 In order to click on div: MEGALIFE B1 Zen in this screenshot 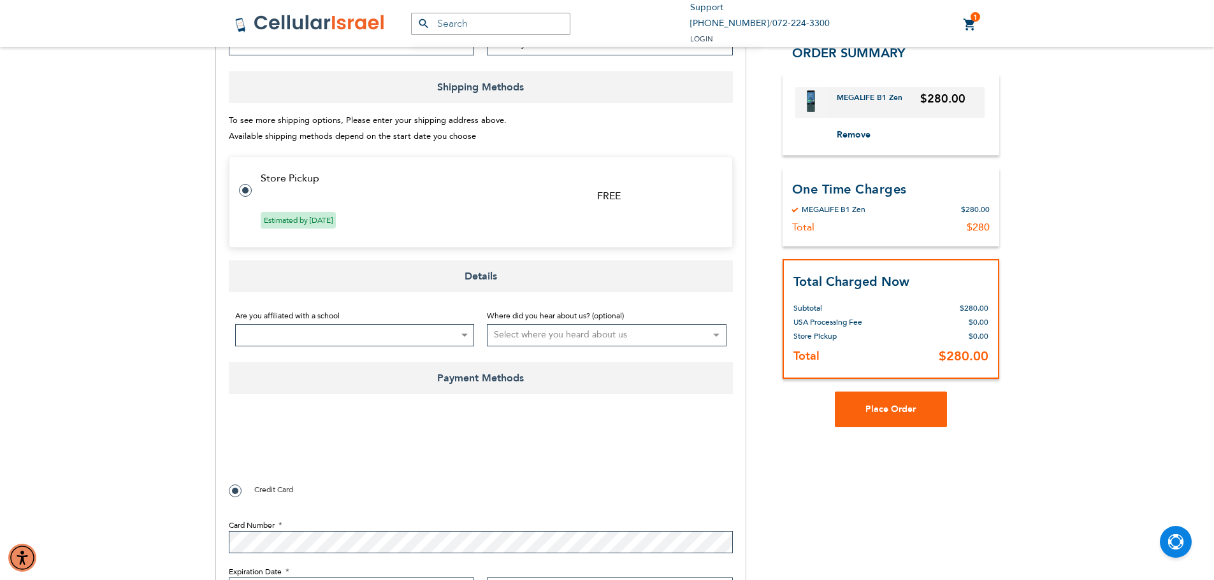, I will do `click(833, 210)`.